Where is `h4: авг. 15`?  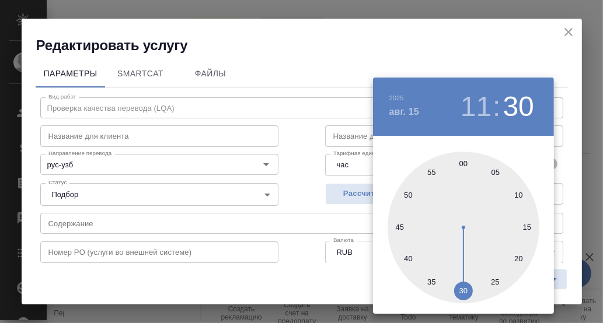
h4: авг. 15 is located at coordinates (404, 112).